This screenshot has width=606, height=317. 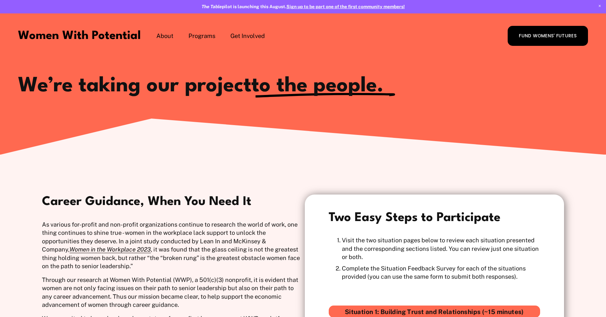 I want to click on h3: Two Easy Steps to Participate, so click(x=434, y=218).